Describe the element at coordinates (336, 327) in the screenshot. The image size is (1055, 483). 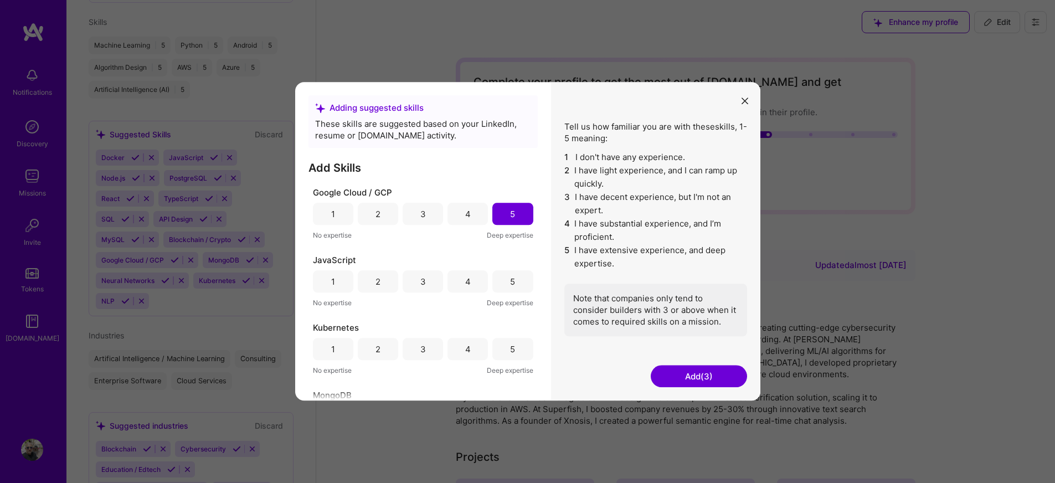
I see `span: Kubernetes` at that location.